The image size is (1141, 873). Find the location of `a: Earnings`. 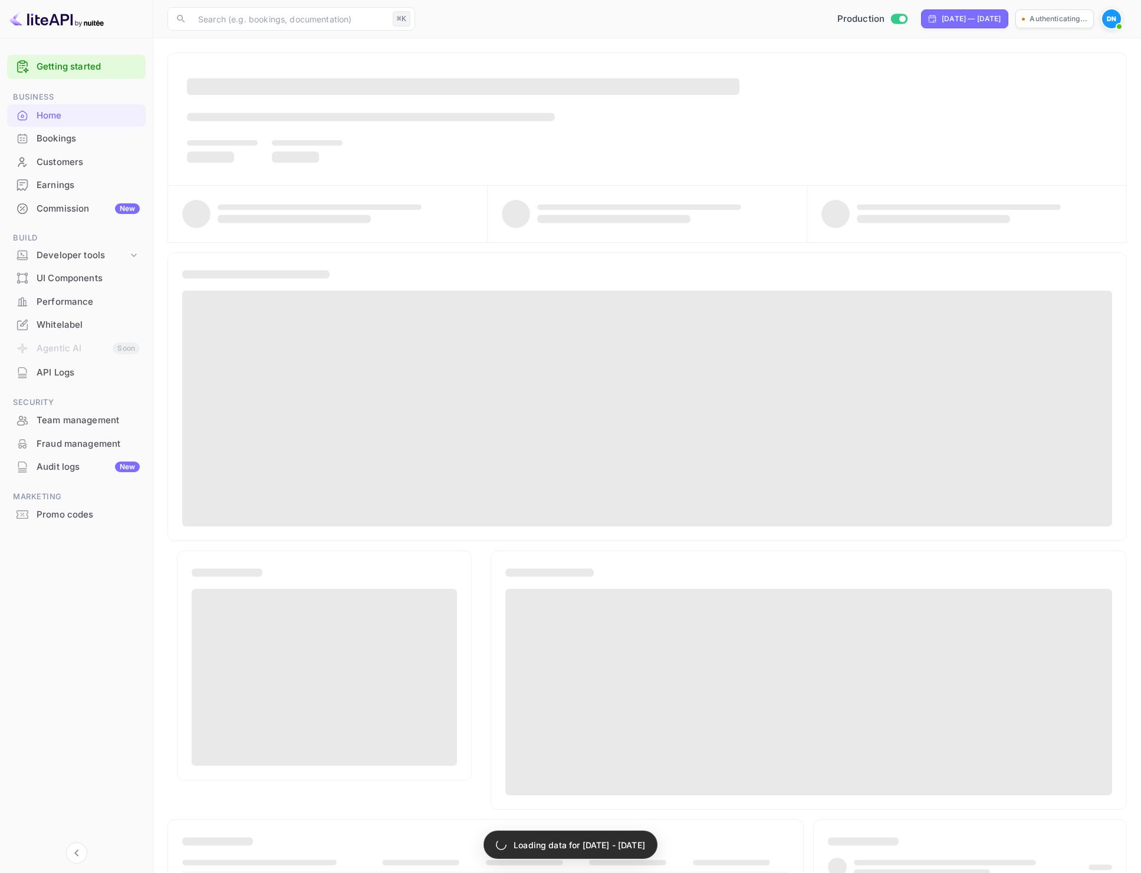

a: Earnings is located at coordinates (76, 185).